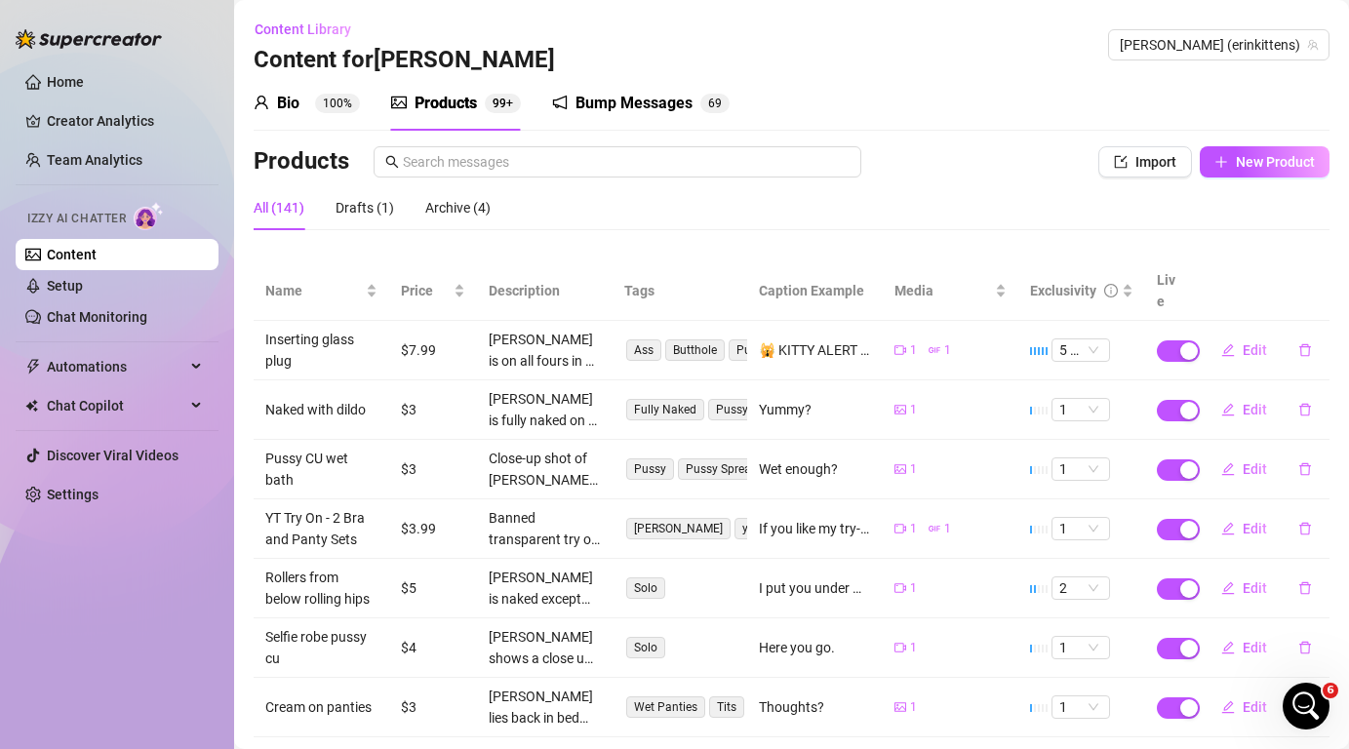 This screenshot has width=1349, height=749. I want to click on div: Close, so click(353, 49).